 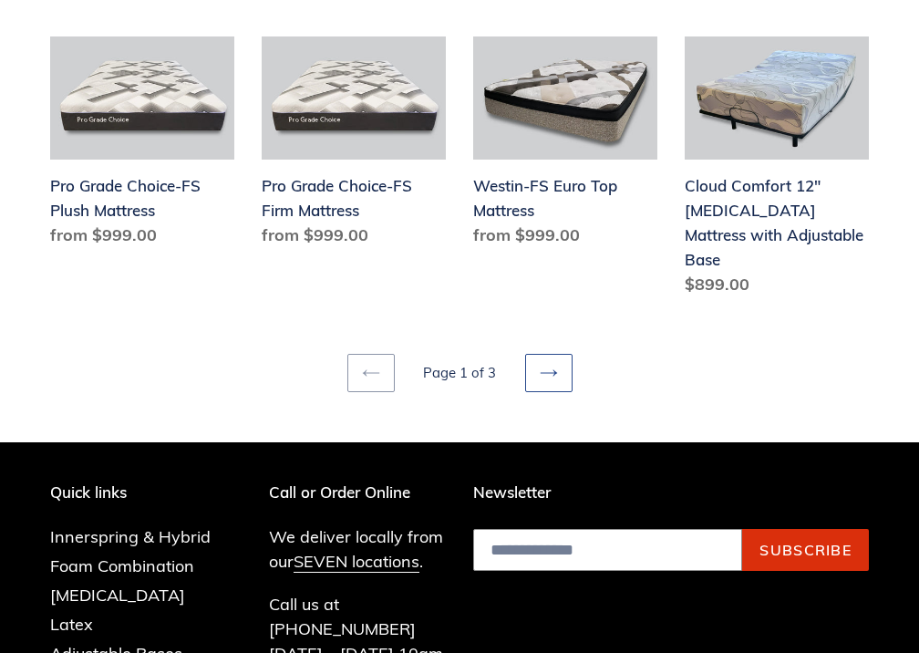 What do you see at coordinates (671, 492) in the screenshot?
I see `p: Newsletter` at bounding box center [671, 492].